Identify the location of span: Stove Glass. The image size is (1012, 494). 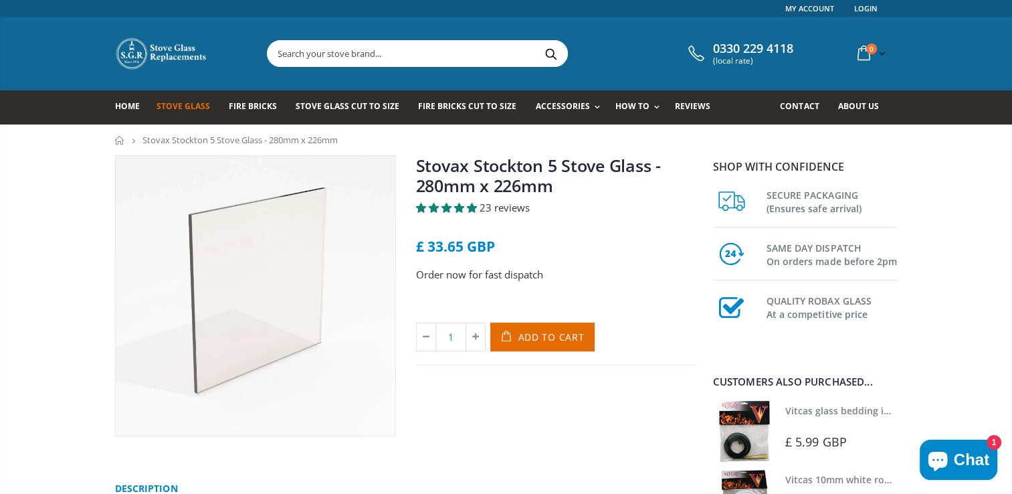
(183, 106).